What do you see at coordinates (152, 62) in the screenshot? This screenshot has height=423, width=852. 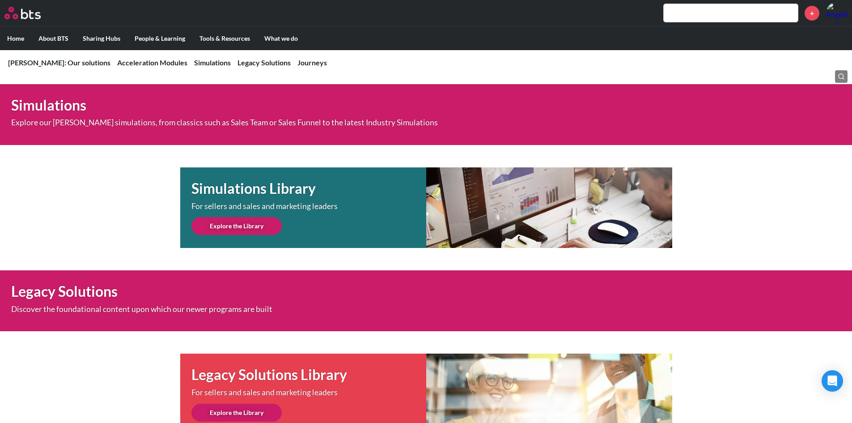 I see `a: Acceleration Modules` at bounding box center [152, 62].